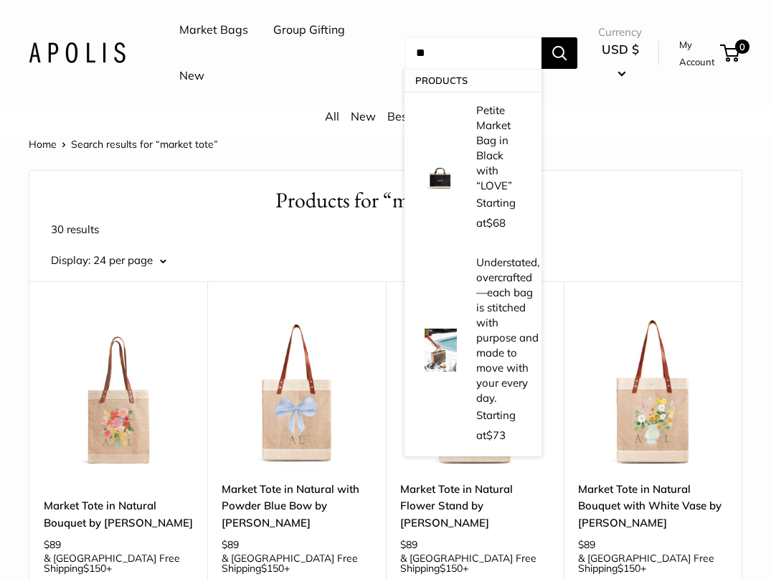  Describe the element at coordinates (620, 32) in the screenshot. I see `span: Currency` at that location.